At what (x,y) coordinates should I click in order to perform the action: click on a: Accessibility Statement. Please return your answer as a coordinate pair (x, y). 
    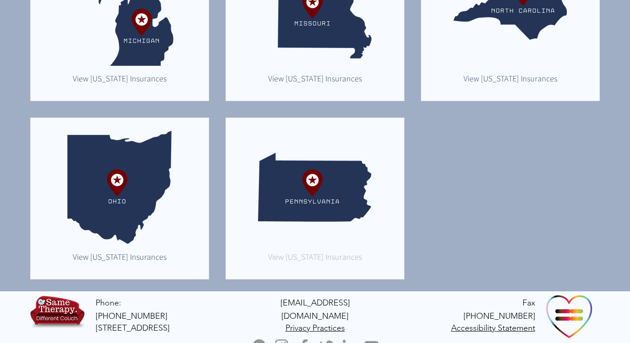
    Looking at the image, I should click on (493, 328).